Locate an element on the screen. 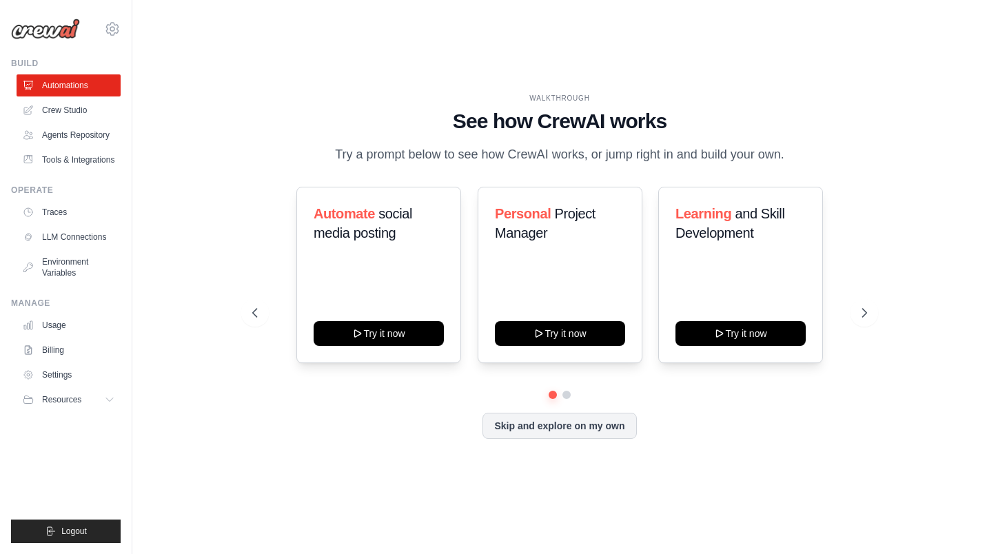  div: Operate is located at coordinates (65, 190).